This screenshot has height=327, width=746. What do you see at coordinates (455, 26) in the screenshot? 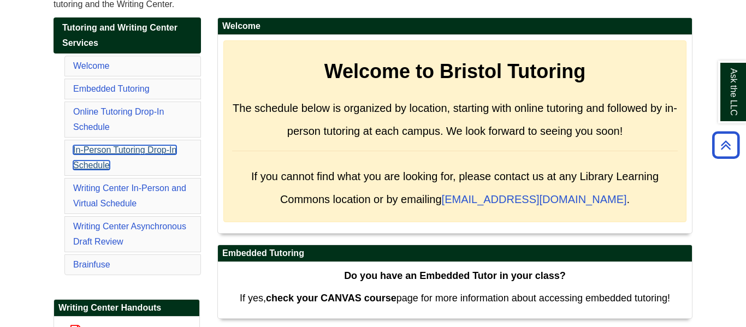
I see `h2: Welcome` at bounding box center [455, 26].